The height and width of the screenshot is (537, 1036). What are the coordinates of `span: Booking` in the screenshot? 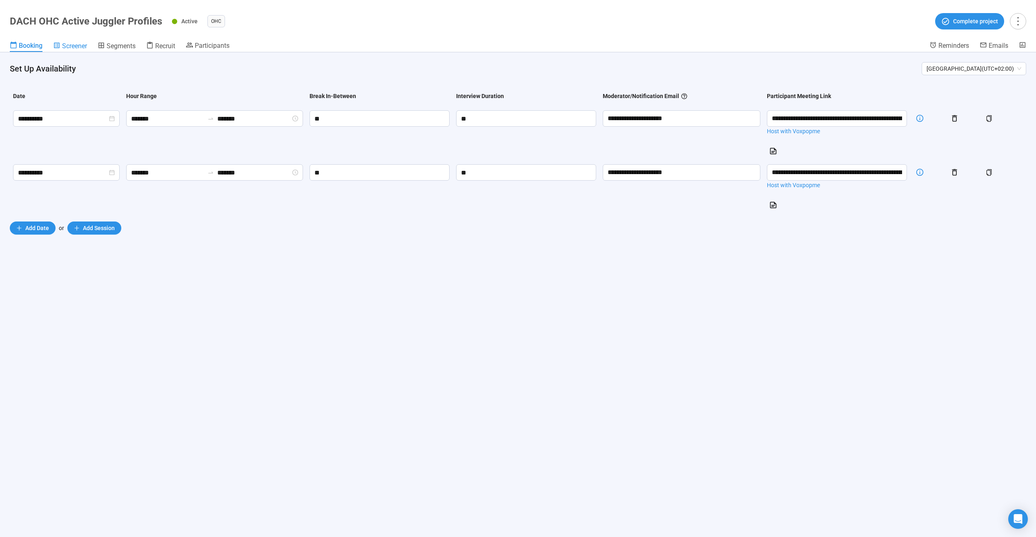 It's located at (31, 45).